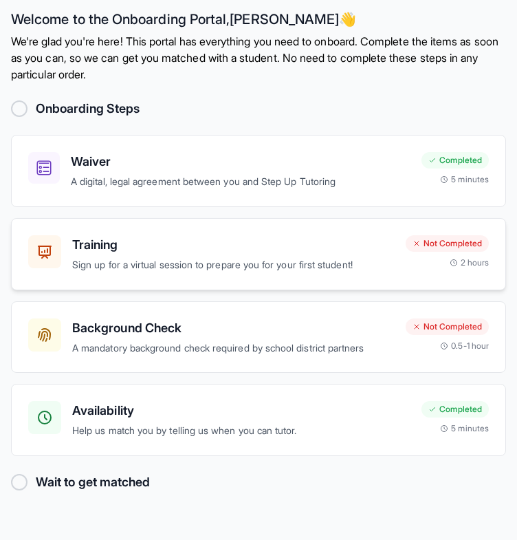 This screenshot has width=517, height=540. Describe the element at coordinates (241, 430) in the screenshot. I see `p: Help us match you by telling us when you can tutor.` at that location.